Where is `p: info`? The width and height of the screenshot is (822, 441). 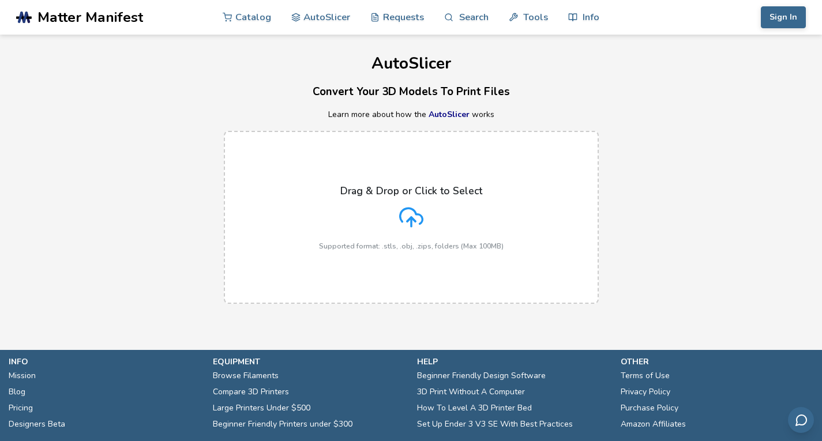
p: info is located at coordinates (105, 362).